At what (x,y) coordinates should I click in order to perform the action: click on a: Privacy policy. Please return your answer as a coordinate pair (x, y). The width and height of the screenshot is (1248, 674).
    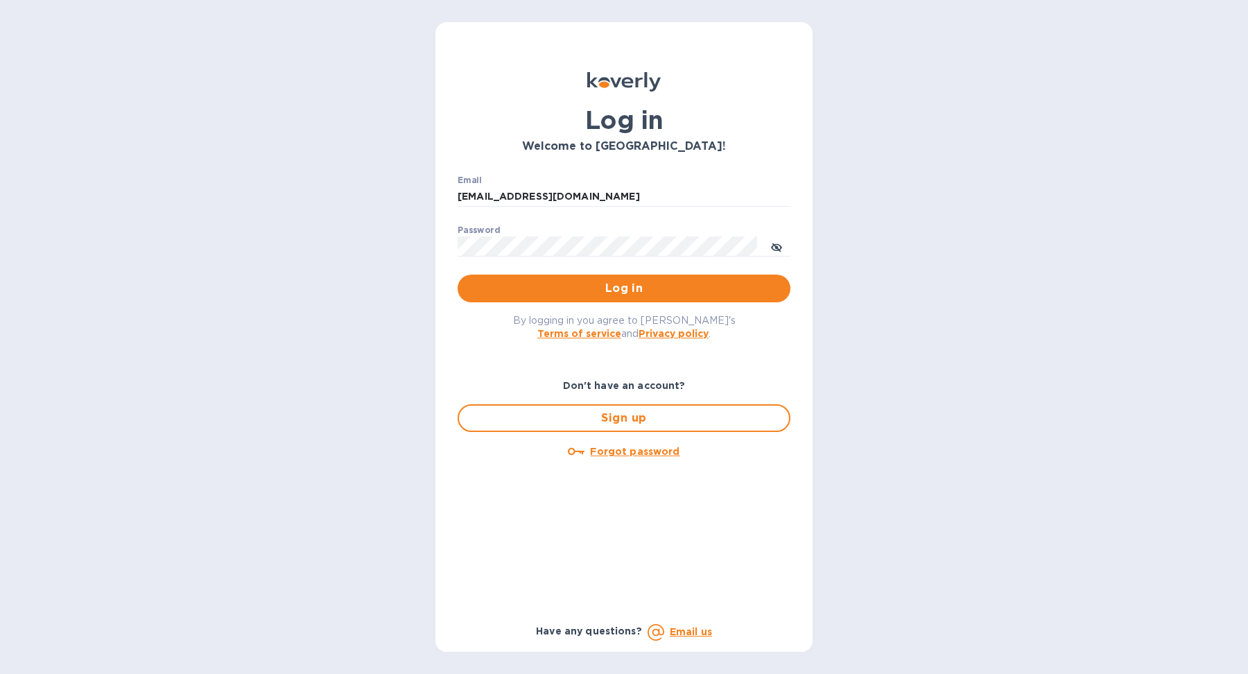
    Looking at the image, I should click on (673, 333).